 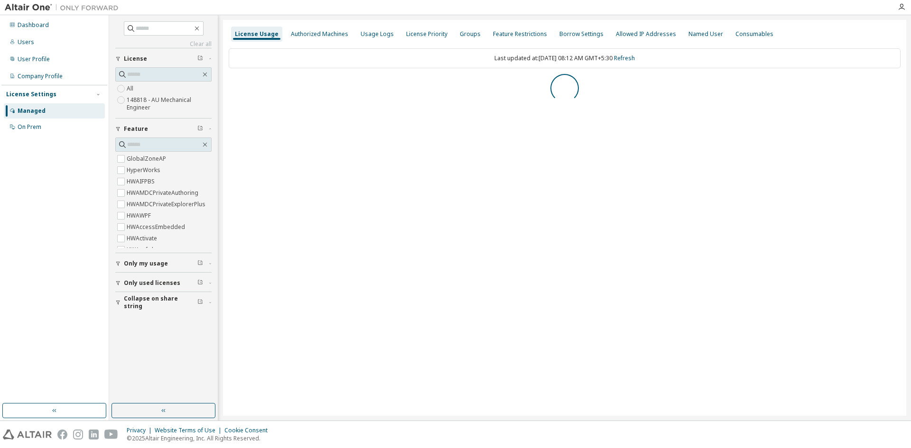 What do you see at coordinates (136, 129) in the screenshot?
I see `span: Feature` at bounding box center [136, 129].